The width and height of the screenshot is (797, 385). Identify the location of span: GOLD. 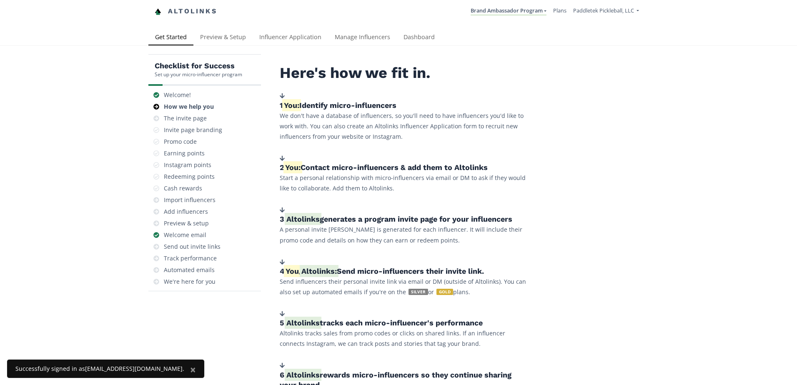
(445, 292).